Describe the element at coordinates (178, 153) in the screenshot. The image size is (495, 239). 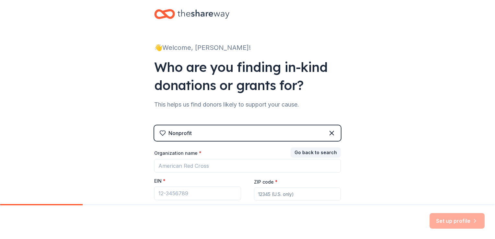
I see `label: Organization name` at that location.